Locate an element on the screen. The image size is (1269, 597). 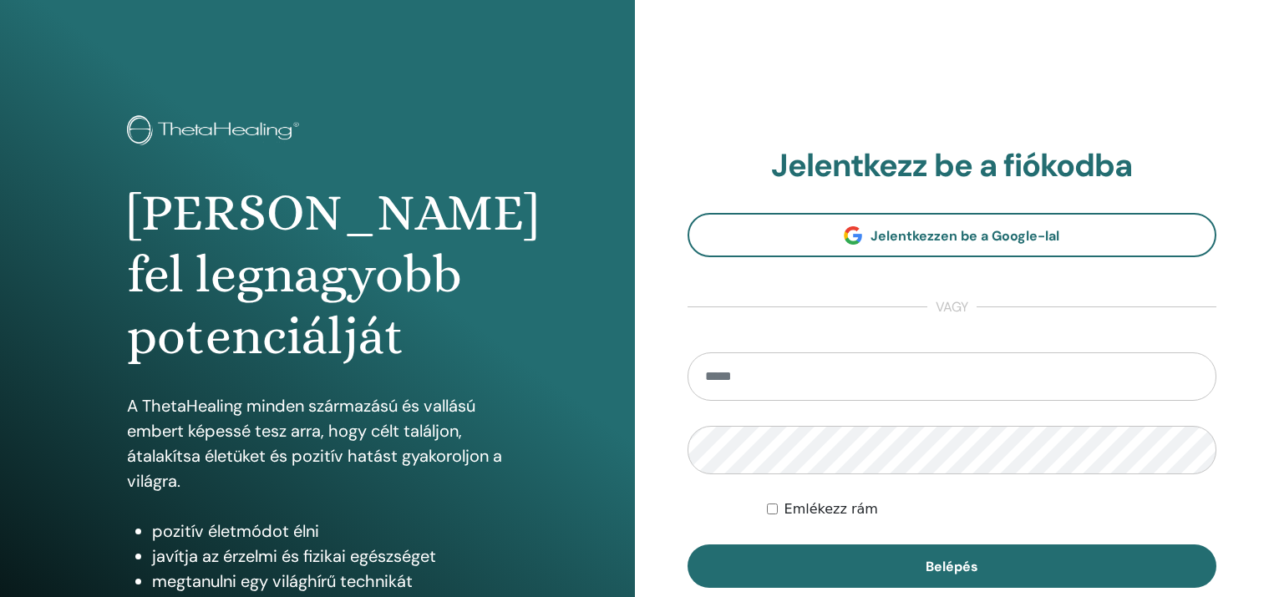
a: Jelentkezzen be a Google-lal is located at coordinates (953, 235).